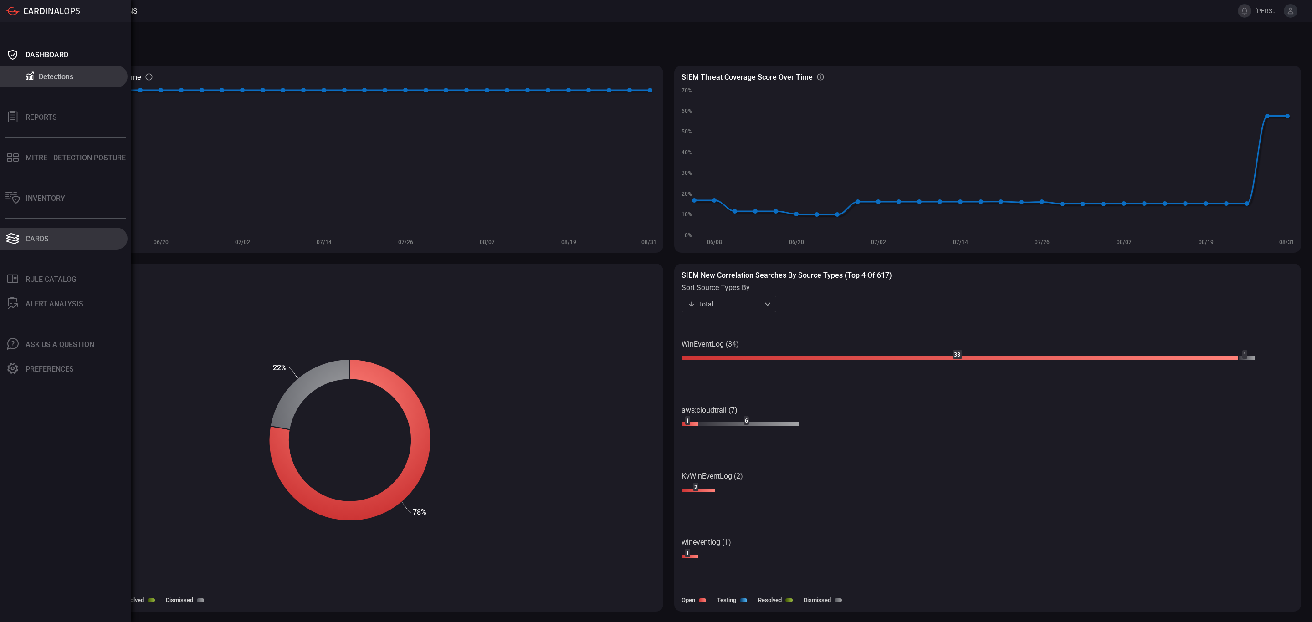  I want to click on h3: SIEM New correlation searches by source types (Top 4 of 617), so click(987, 275).